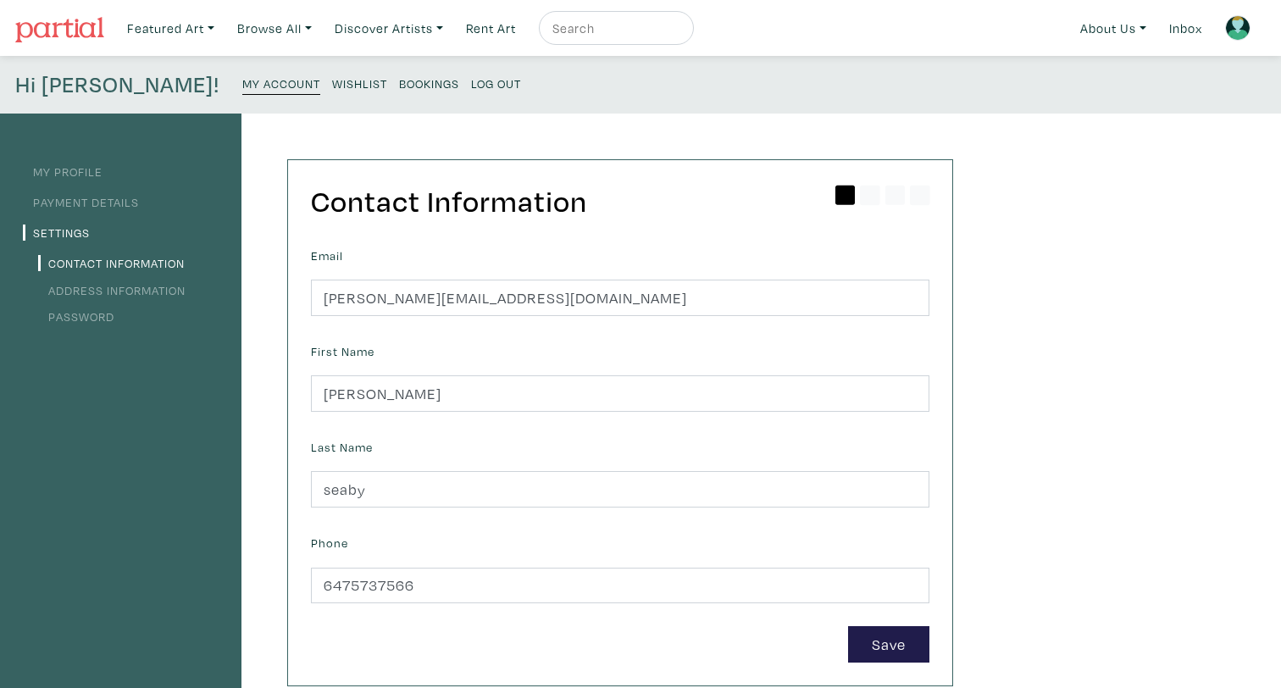  What do you see at coordinates (359, 82) in the screenshot?
I see `a: Wishlist` at bounding box center [359, 82].